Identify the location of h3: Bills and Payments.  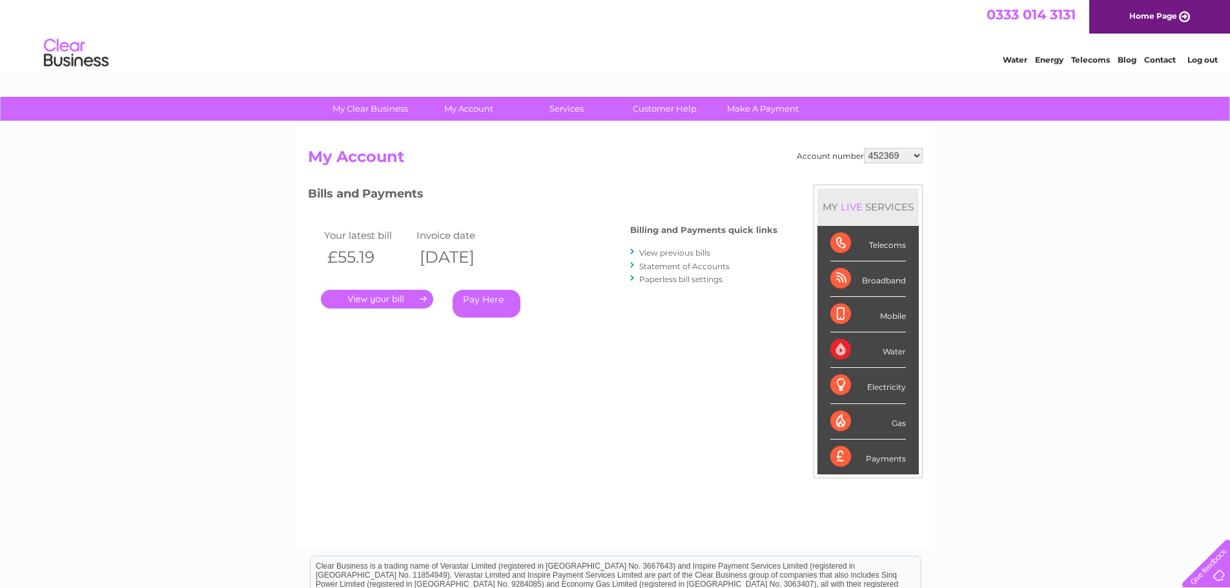
(542, 196).